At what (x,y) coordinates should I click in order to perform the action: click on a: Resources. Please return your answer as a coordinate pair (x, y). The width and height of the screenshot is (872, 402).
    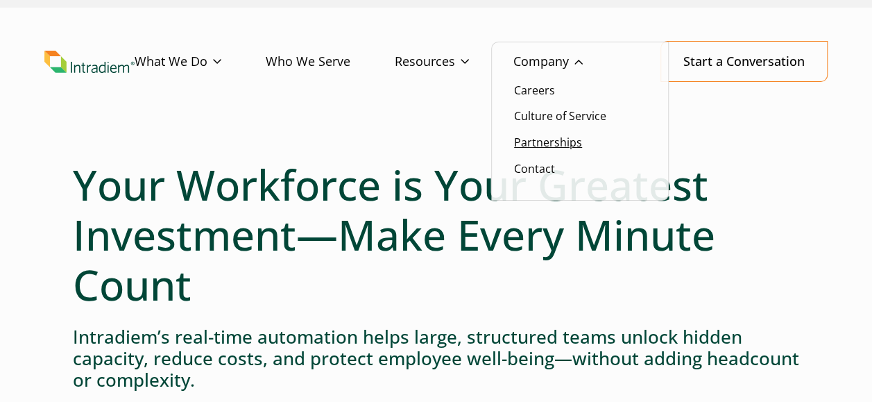
    Looking at the image, I should click on (454, 62).